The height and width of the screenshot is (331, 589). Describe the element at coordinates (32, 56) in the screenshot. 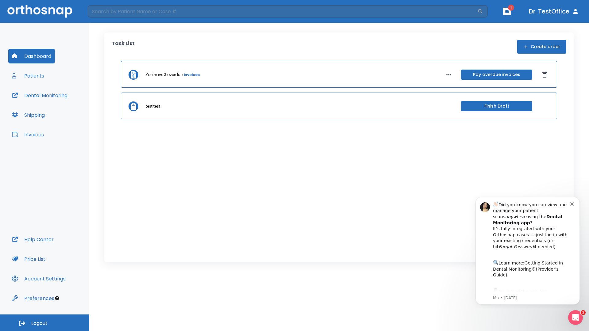

I see `a: Dashboard` at that location.